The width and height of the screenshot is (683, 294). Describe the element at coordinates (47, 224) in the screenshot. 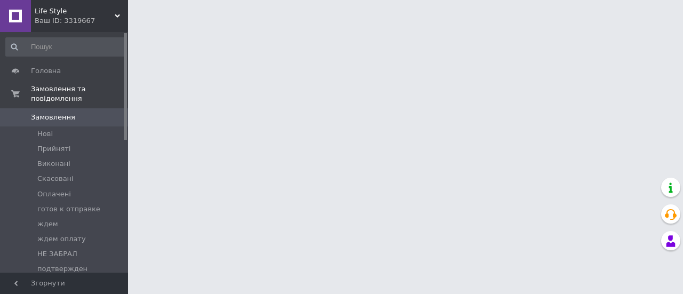

I see `span: ждем` at that location.